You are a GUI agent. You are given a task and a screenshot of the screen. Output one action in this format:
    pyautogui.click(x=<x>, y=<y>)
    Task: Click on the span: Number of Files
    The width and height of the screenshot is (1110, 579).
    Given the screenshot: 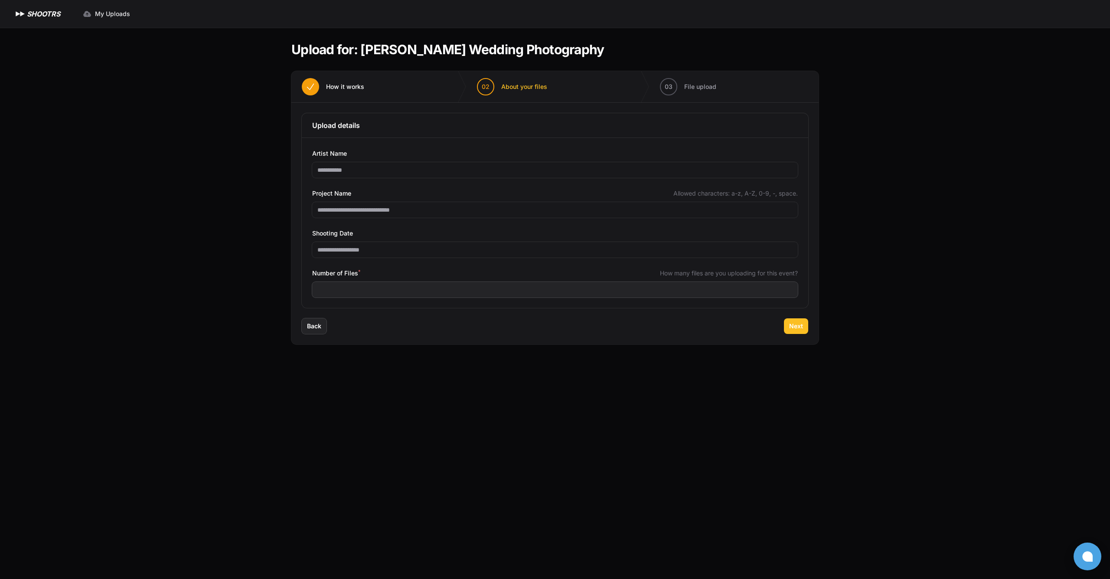 What is the action you would take?
    pyautogui.click(x=336, y=273)
    